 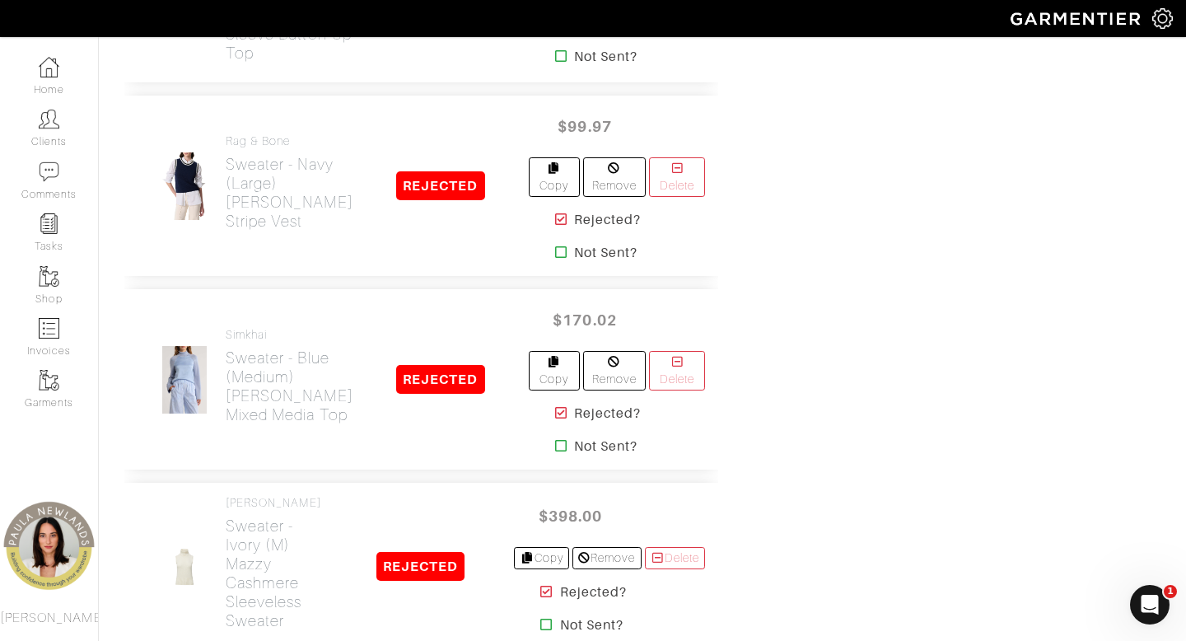 I want to click on h4: rag & bone, so click(x=289, y=141).